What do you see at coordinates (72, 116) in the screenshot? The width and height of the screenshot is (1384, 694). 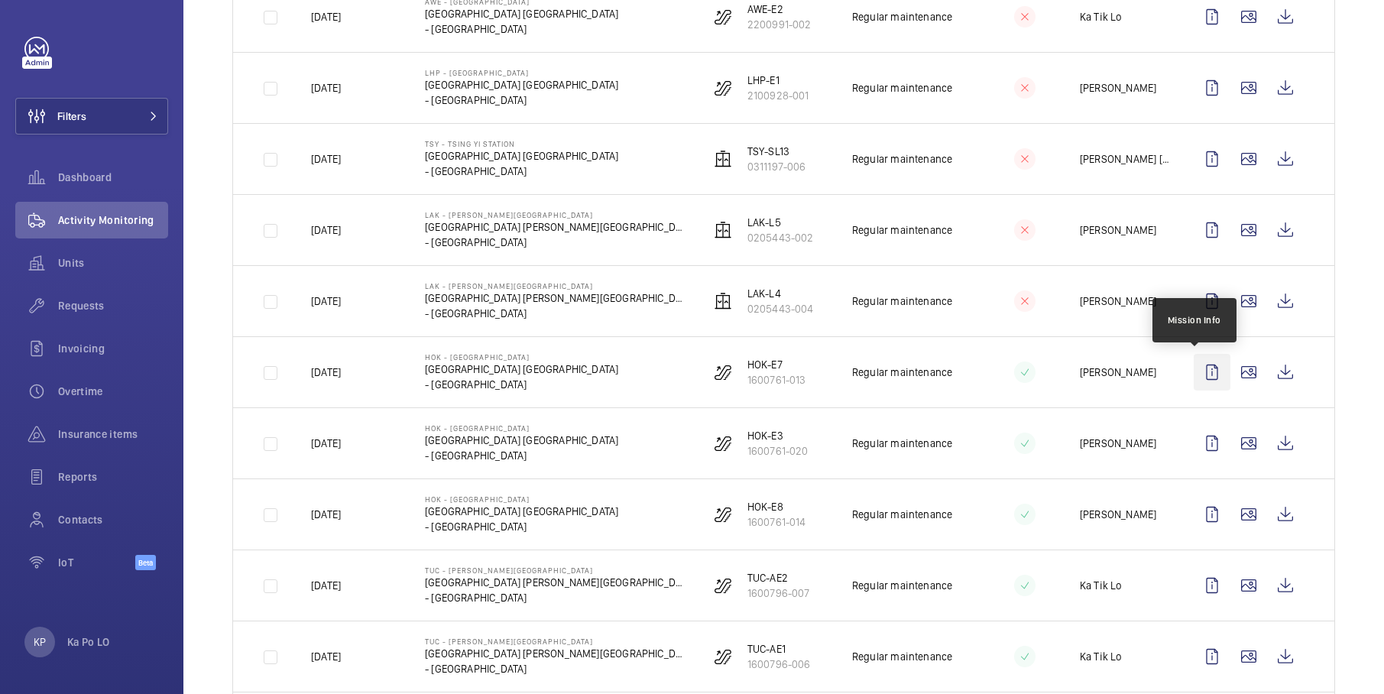 I see `span: Filters` at bounding box center [72, 116].